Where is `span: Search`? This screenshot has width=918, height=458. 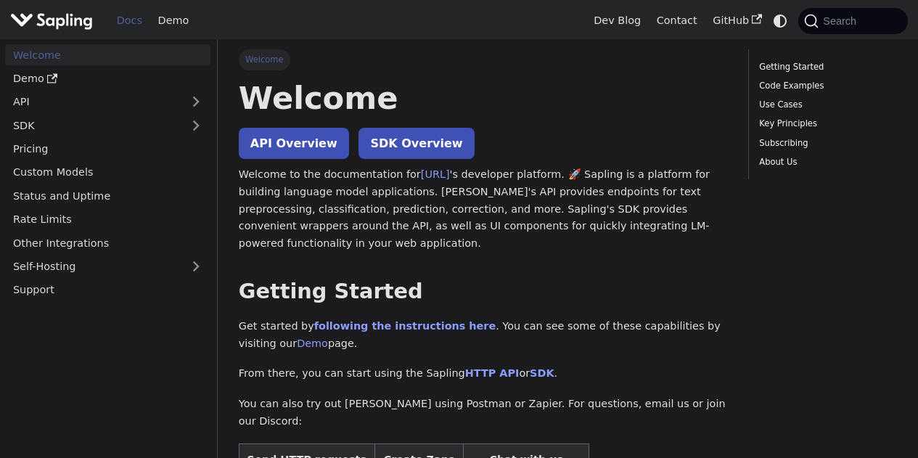
span: Search is located at coordinates (841, 21).